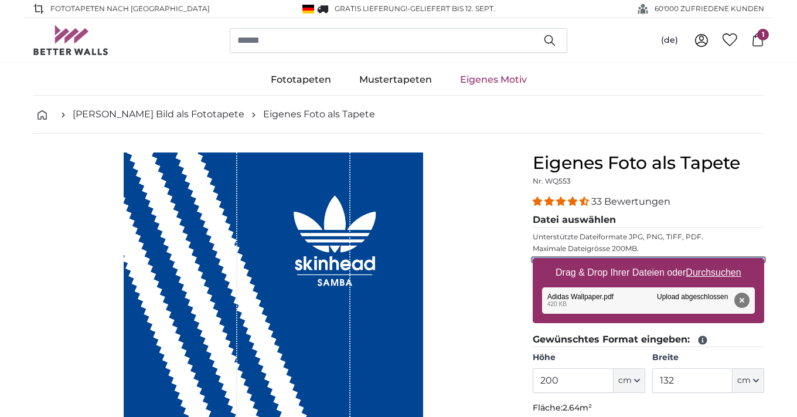 Image resolution: width=797 pixels, height=417 pixels. Describe the element at coordinates (648, 220) in the screenshot. I see `legend: Datei auswählen` at that location.